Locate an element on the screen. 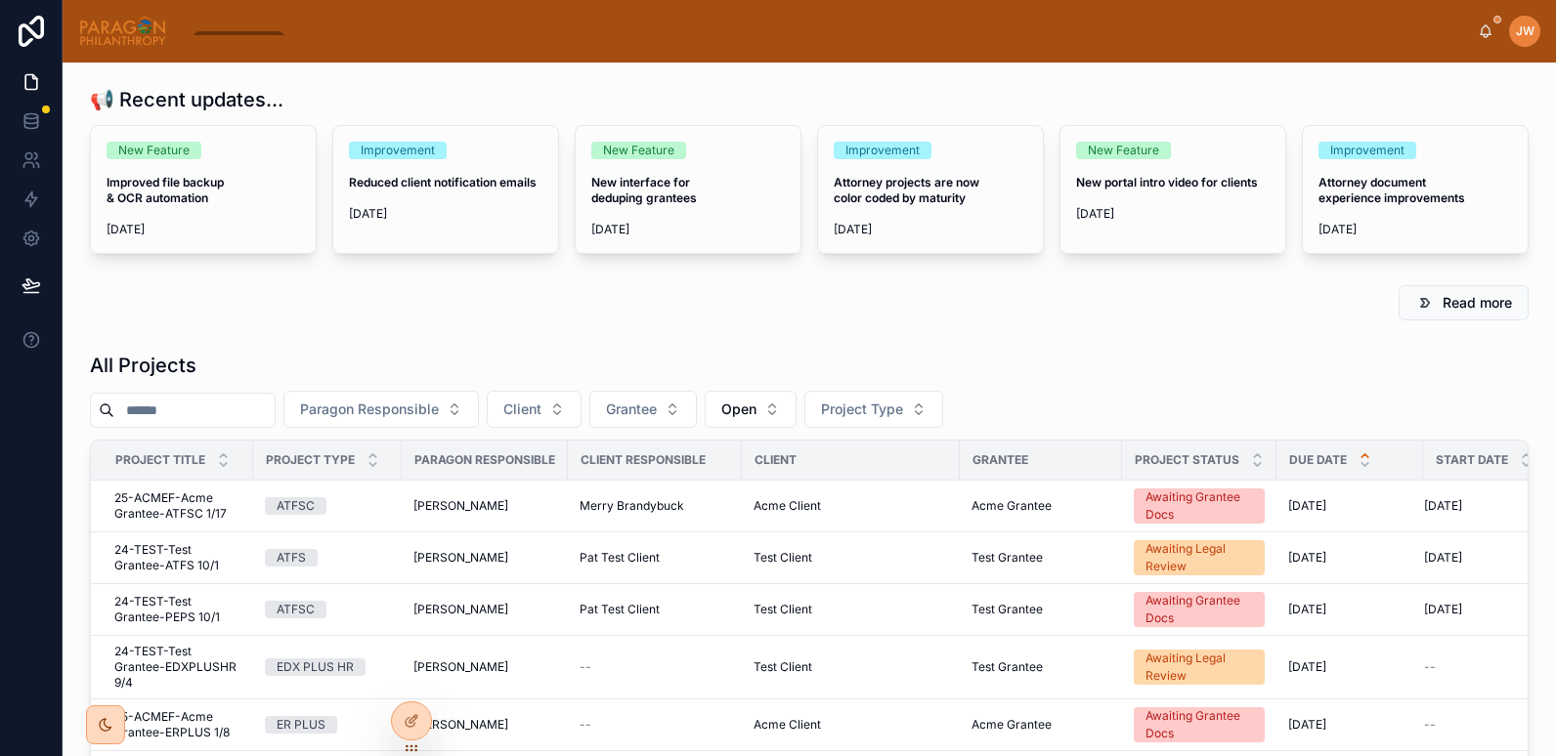 Image resolution: width=1556 pixels, height=756 pixels. a: 24-TEST-Test Grantee-PEPS 10/1 is located at coordinates (178, 610).